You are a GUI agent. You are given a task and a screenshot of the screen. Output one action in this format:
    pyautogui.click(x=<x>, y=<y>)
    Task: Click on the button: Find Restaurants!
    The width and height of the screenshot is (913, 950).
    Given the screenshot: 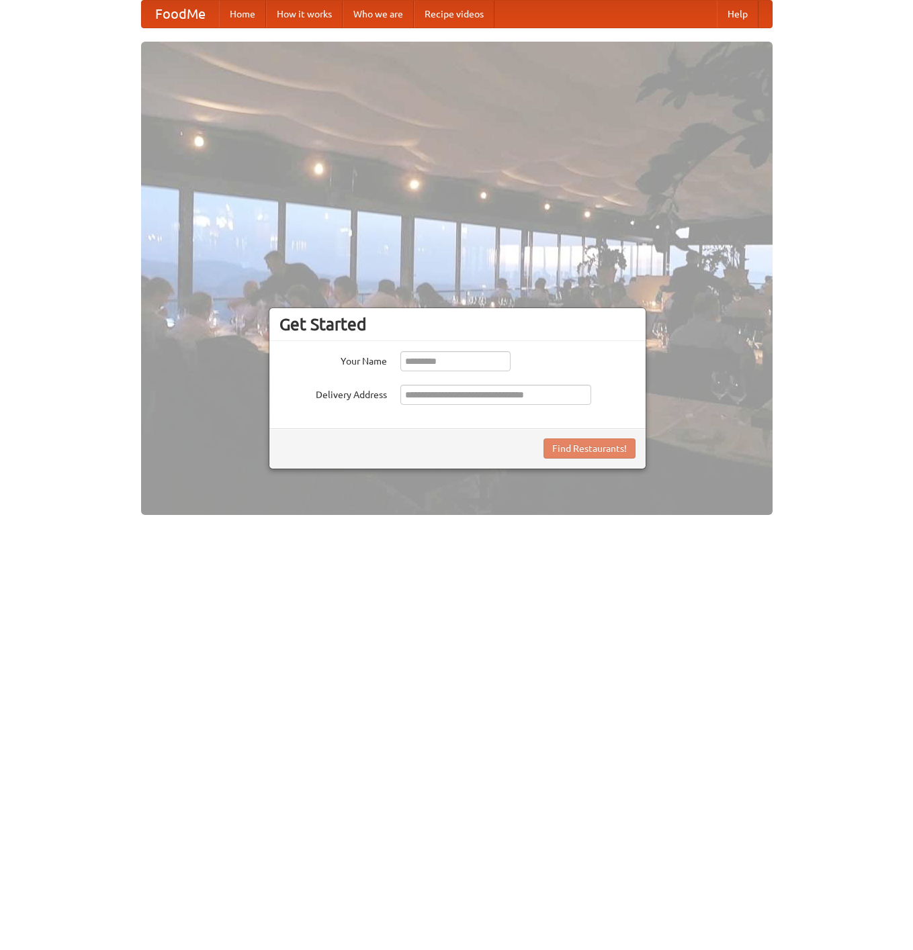 What is the action you would take?
    pyautogui.click(x=589, y=449)
    